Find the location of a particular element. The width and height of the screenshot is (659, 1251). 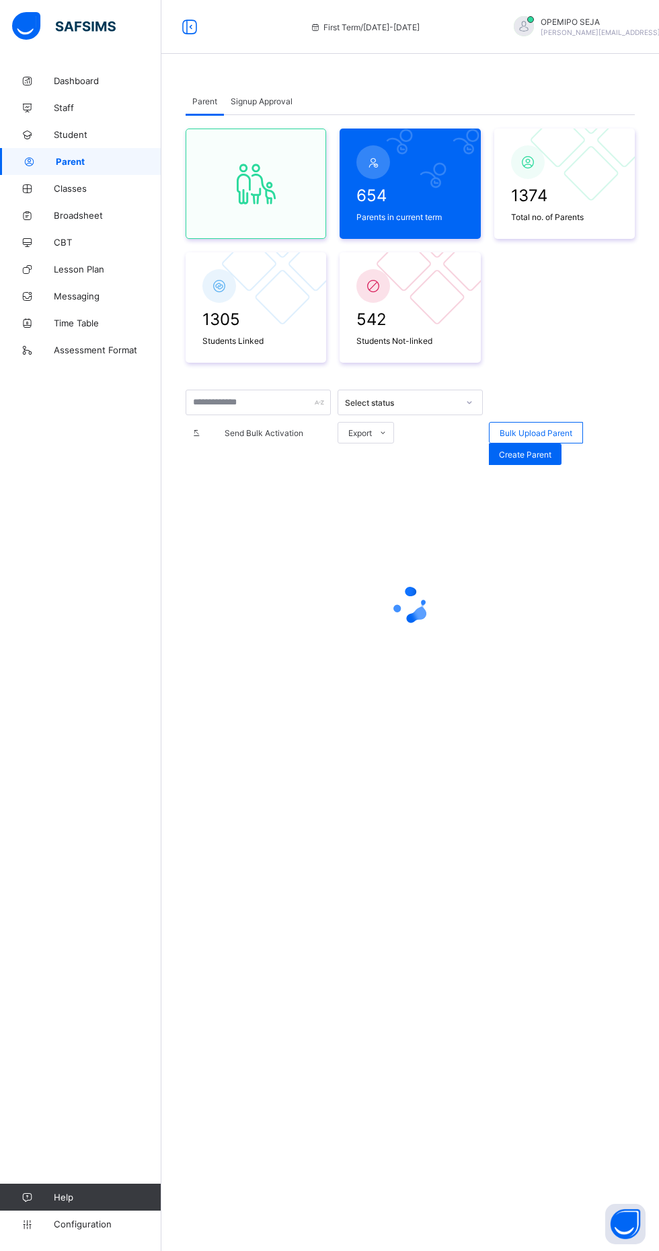

span: Students Linked is located at coordinates (256, 340).